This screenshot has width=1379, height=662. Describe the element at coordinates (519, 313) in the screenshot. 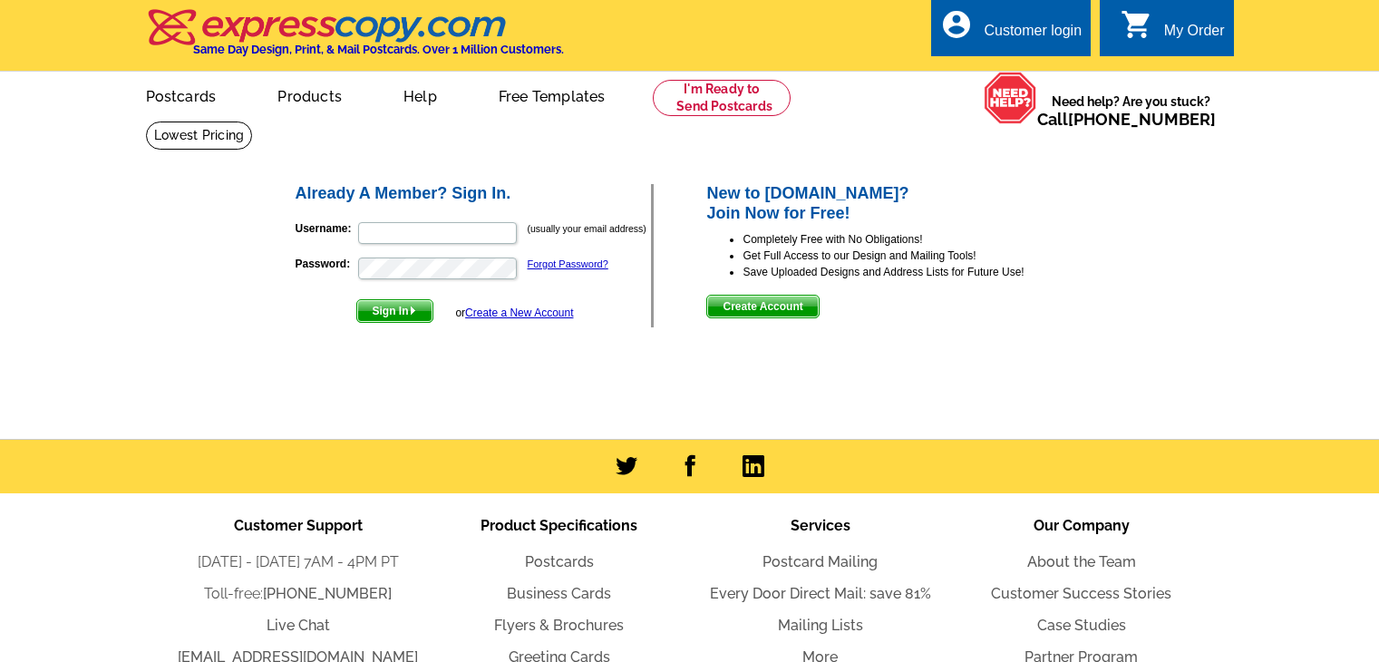

I see `a: Create a New Account` at that location.